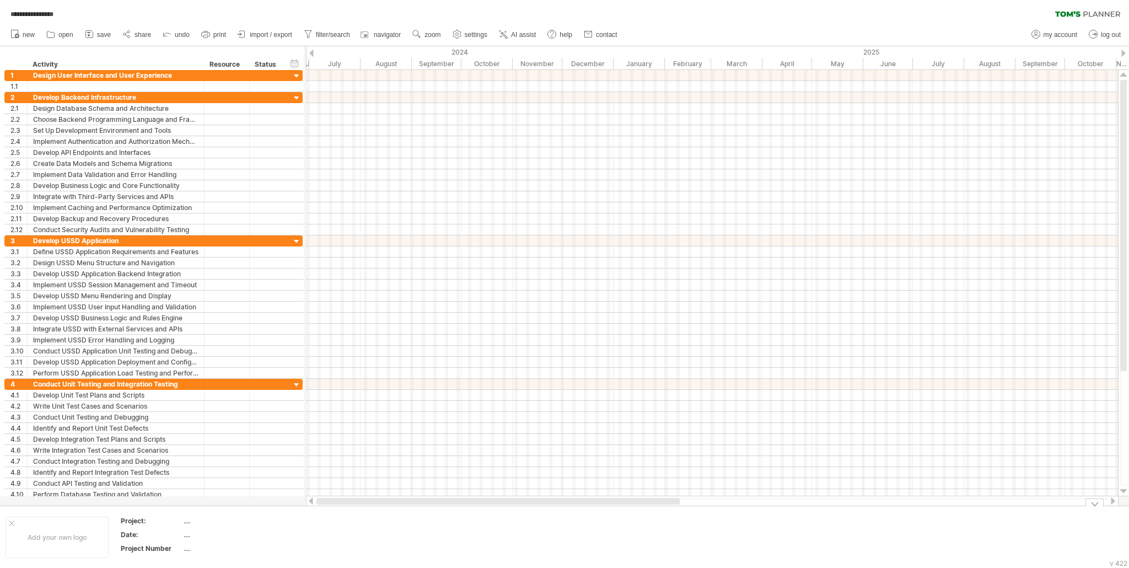 This screenshot has height=568, width=1129. What do you see at coordinates (116, 472) in the screenshot?
I see `div: Identify and Report Integration Test Defects` at bounding box center [116, 472].